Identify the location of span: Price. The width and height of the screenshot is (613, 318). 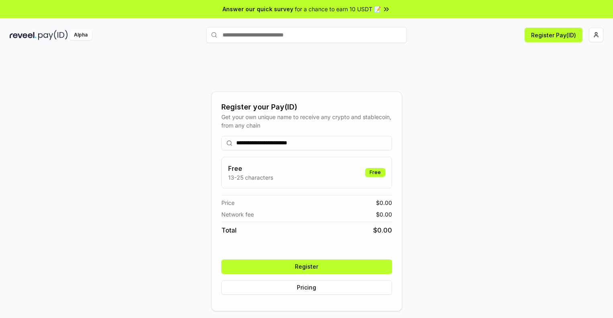
(228, 203).